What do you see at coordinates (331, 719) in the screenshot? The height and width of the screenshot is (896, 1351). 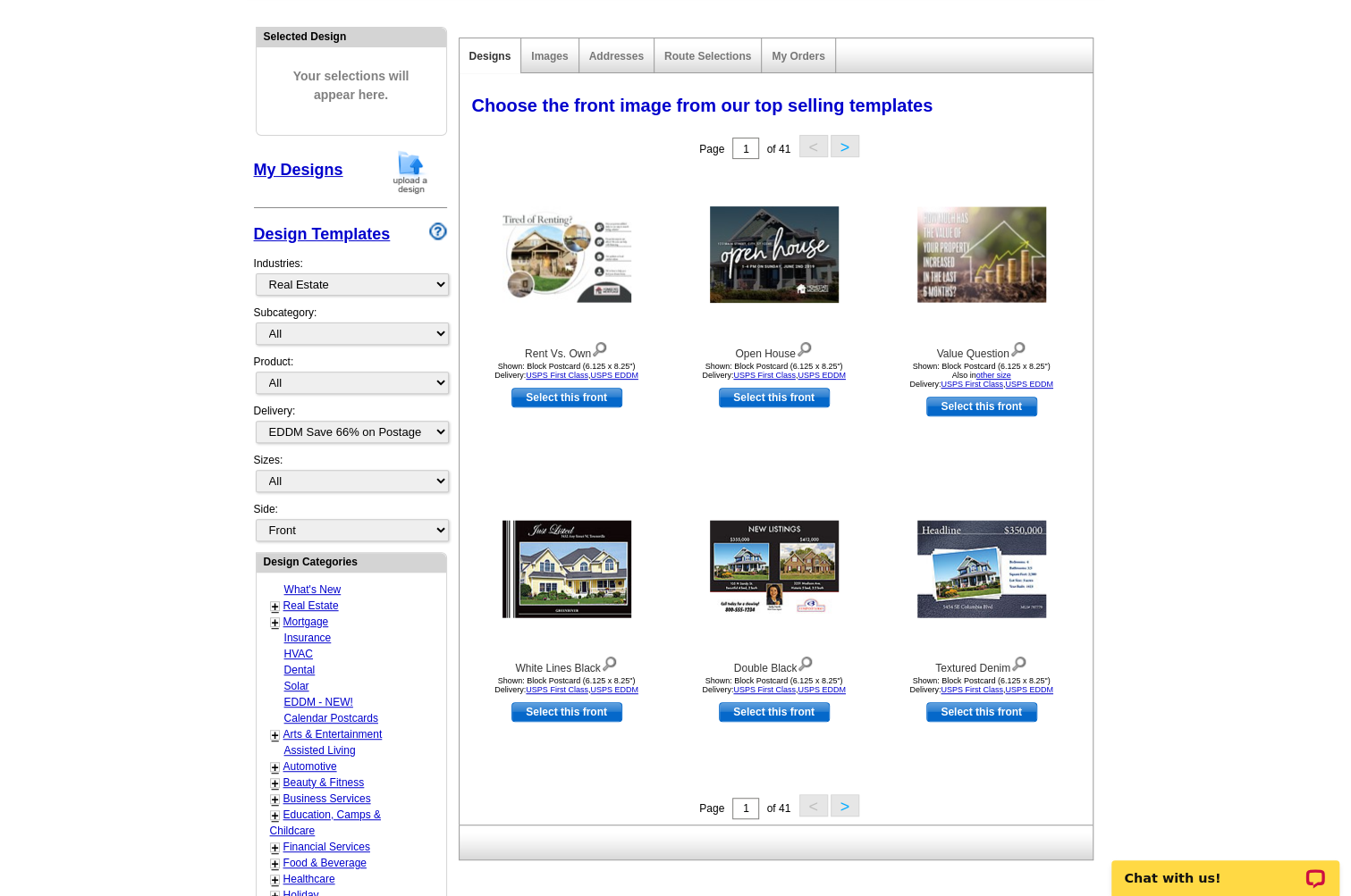 I see `a: Calendar Postcards` at bounding box center [331, 719].